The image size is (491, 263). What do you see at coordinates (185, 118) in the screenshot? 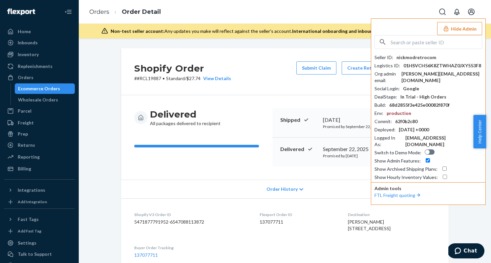
I see `div: All packages delivered to recipient` at bounding box center [185, 118].